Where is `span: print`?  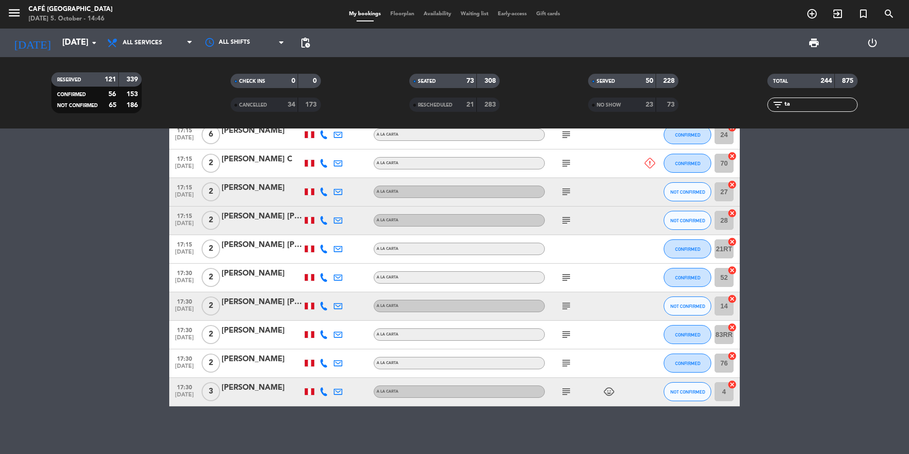
span: print is located at coordinates (814, 43).